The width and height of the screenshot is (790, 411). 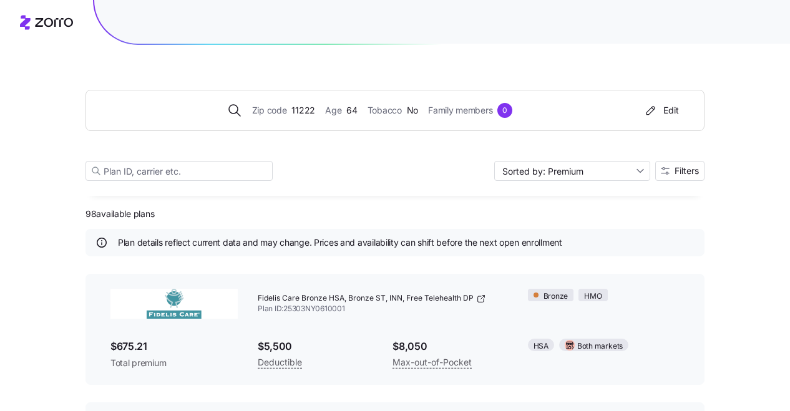 What do you see at coordinates (366, 298) in the screenshot?
I see `span: Fidelis Care Bronze HSA, Bronze ST, INN, Free Telehealth DP` at bounding box center [366, 298].